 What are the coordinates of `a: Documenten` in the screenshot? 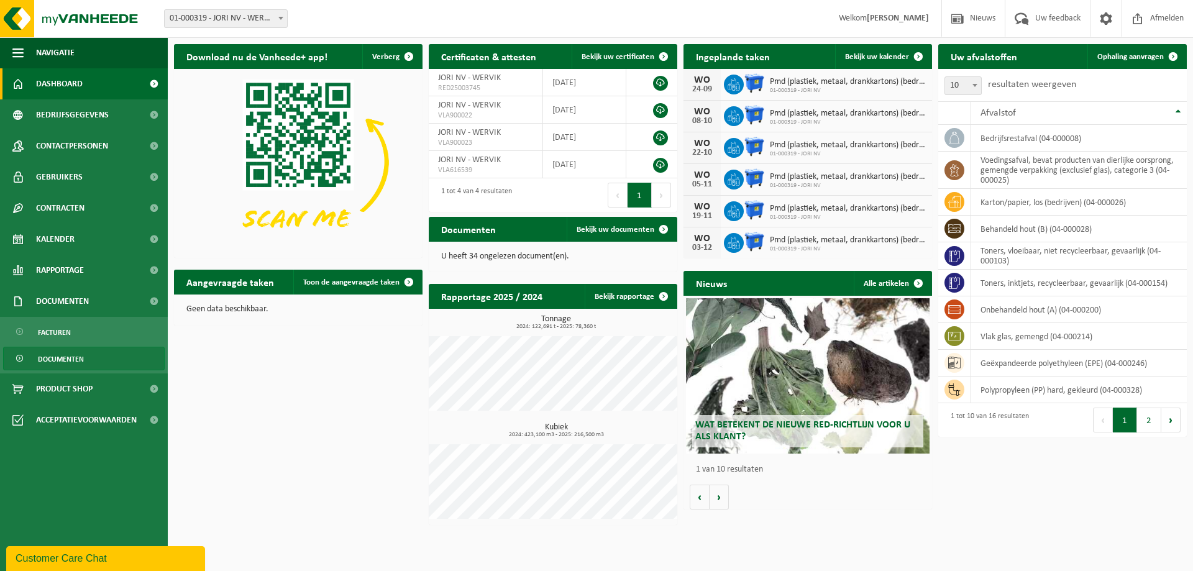 It's located at (84, 359).